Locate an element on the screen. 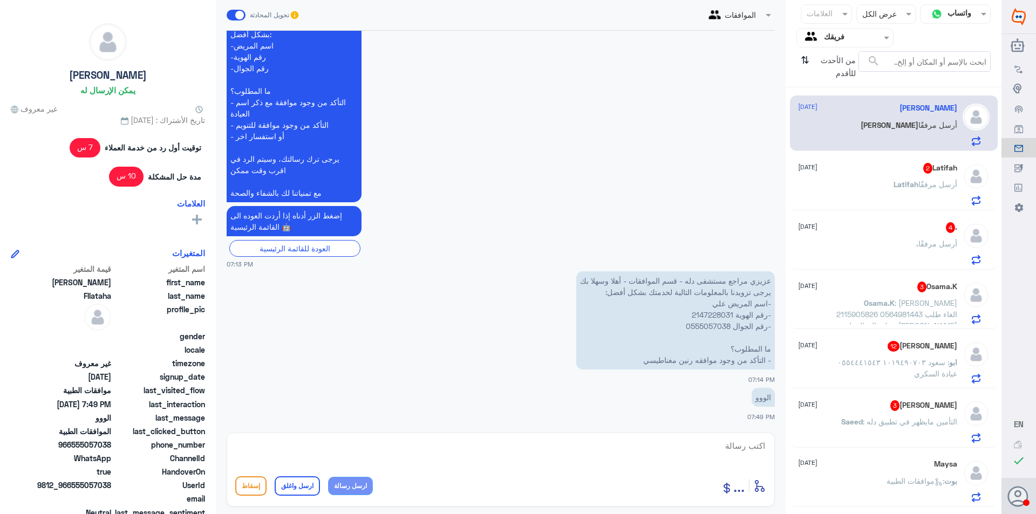  span: 12 is located at coordinates (894, 346).